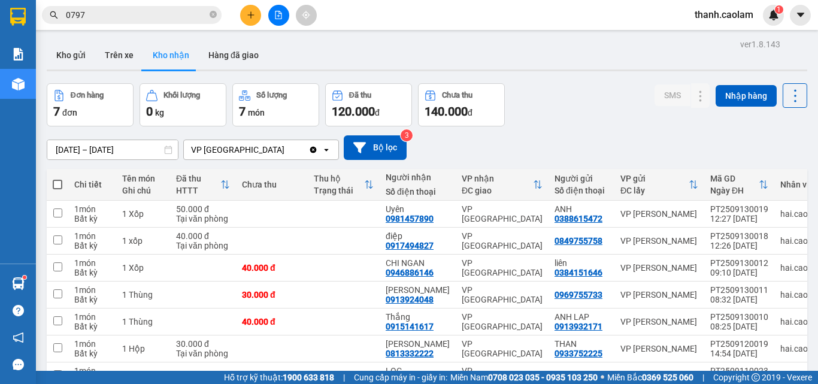 Image resolution: width=818 pixels, height=384 pixels. Describe the element at coordinates (354, 111) in the screenshot. I see `span: 120.000` at that location.